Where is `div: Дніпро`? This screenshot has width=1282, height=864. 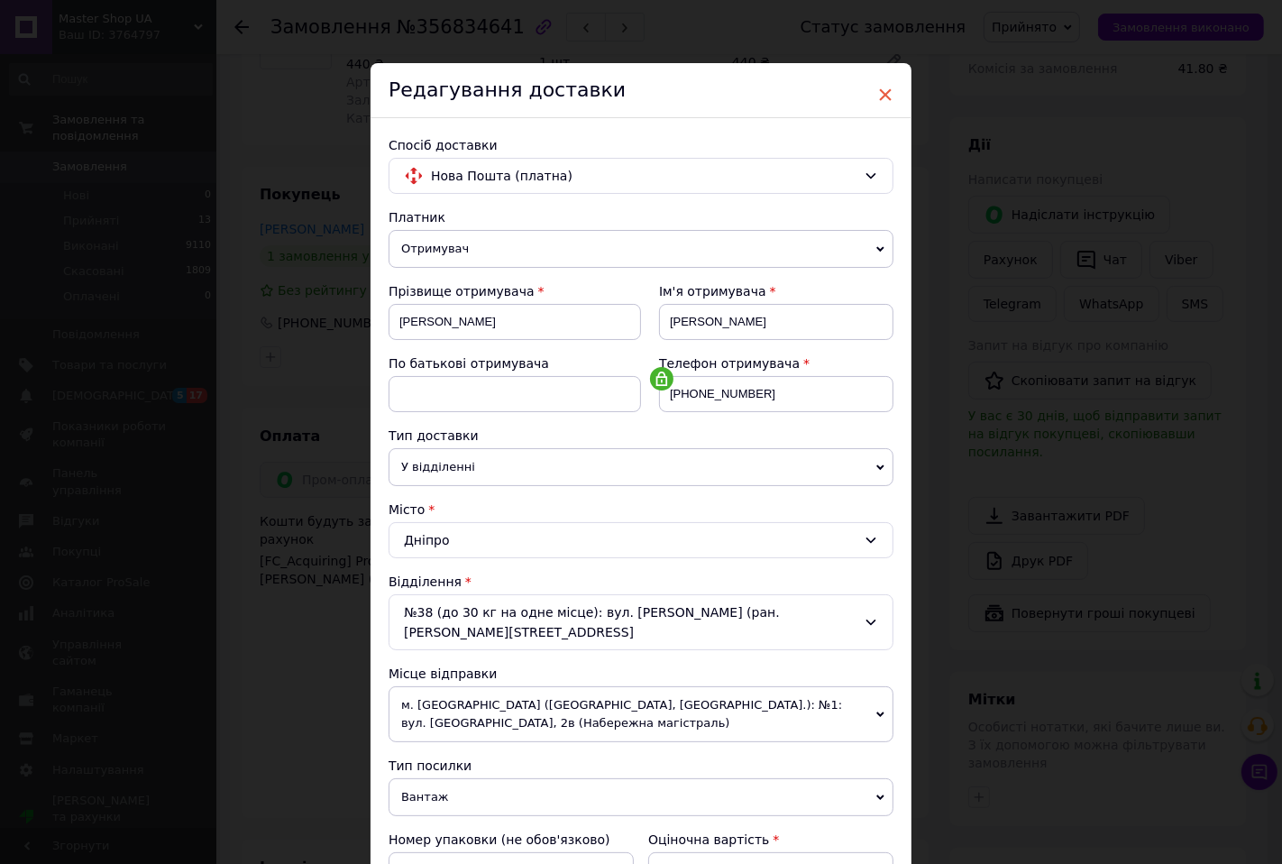 div: Дніпро is located at coordinates (641, 540).